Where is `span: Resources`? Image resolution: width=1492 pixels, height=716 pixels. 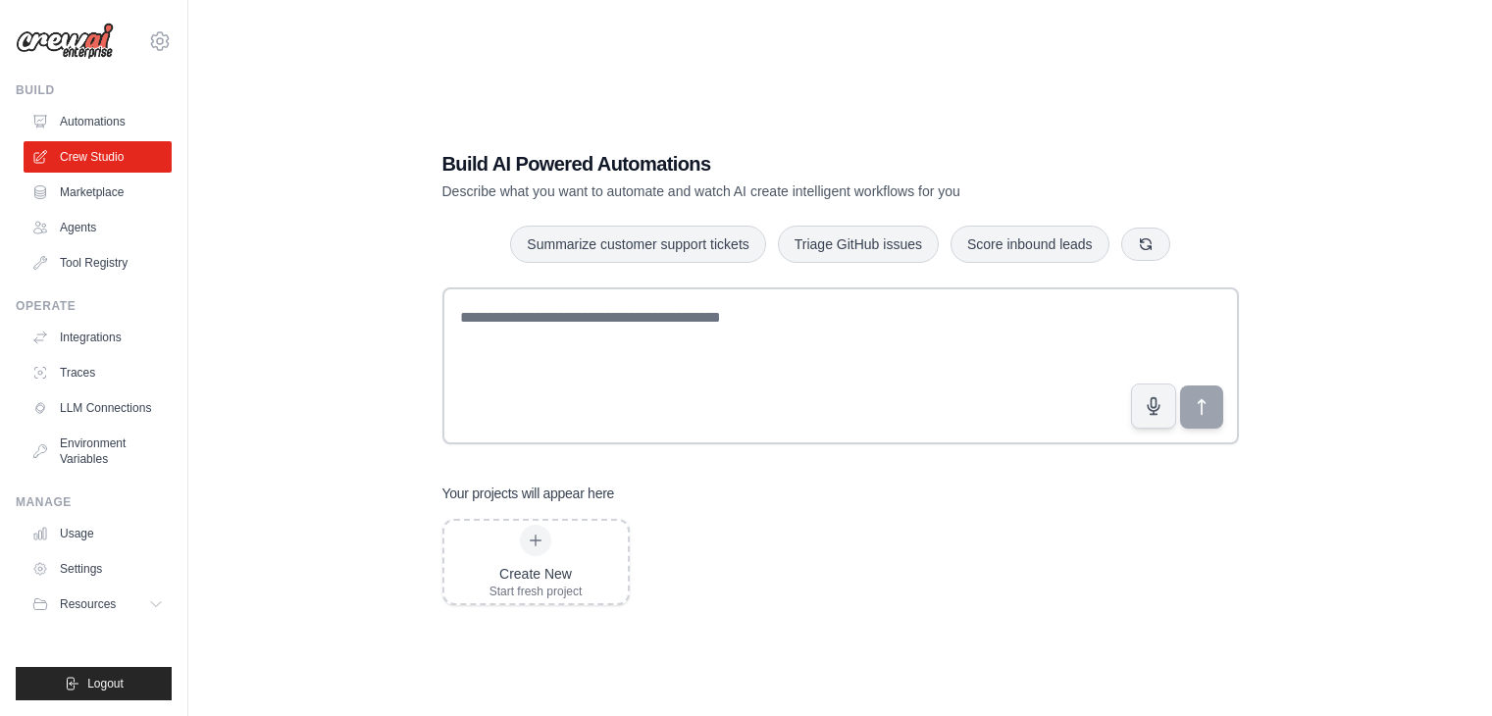 span: Resources is located at coordinates (87, 604).